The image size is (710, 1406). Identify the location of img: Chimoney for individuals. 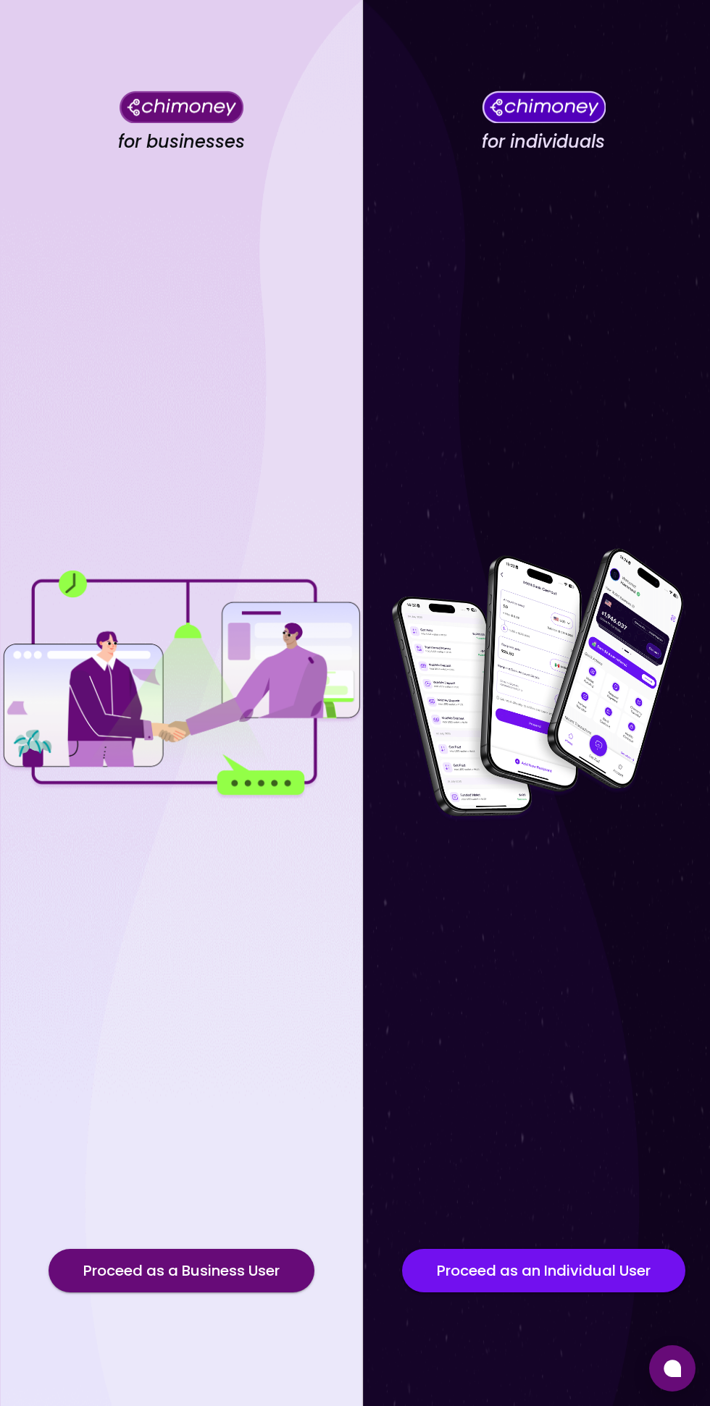
(543, 106).